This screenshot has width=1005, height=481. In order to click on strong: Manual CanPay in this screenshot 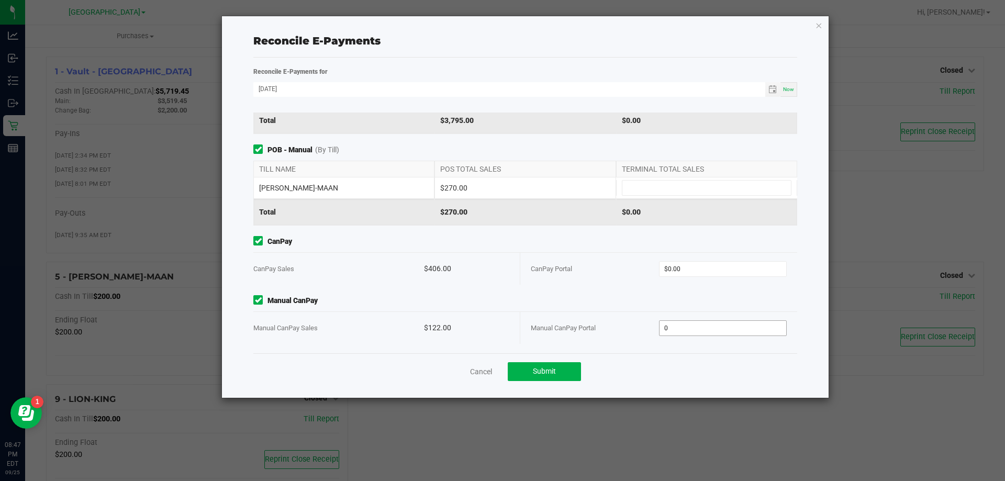, I will do `click(293, 300)`.